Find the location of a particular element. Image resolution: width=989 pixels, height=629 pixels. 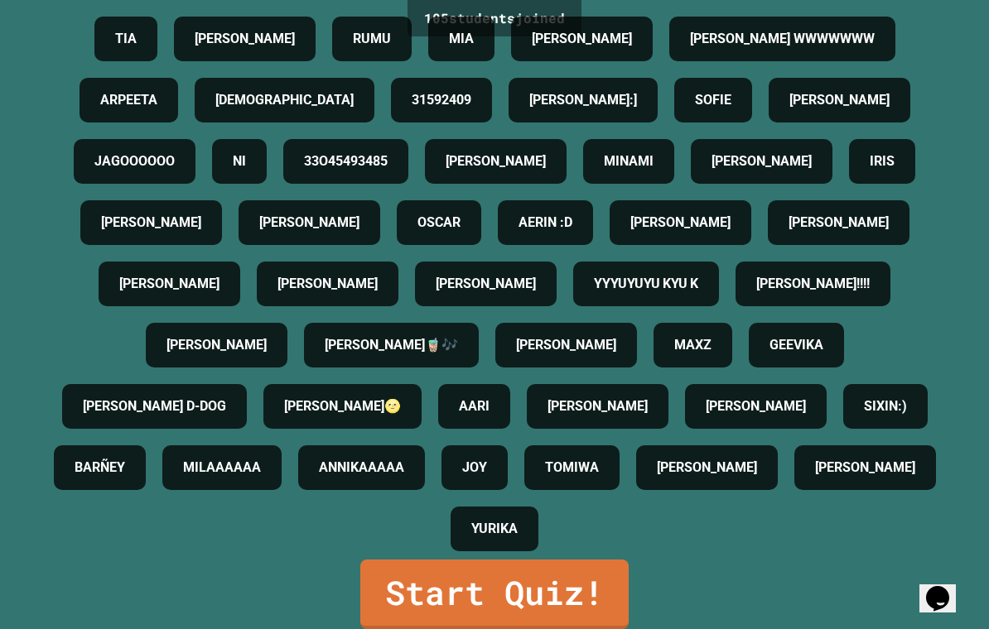

h4: JAGOOOOOO is located at coordinates (134, 161).